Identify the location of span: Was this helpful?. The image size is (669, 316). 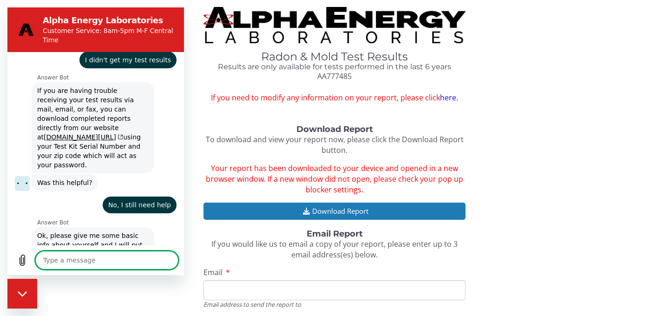
(57, 175).